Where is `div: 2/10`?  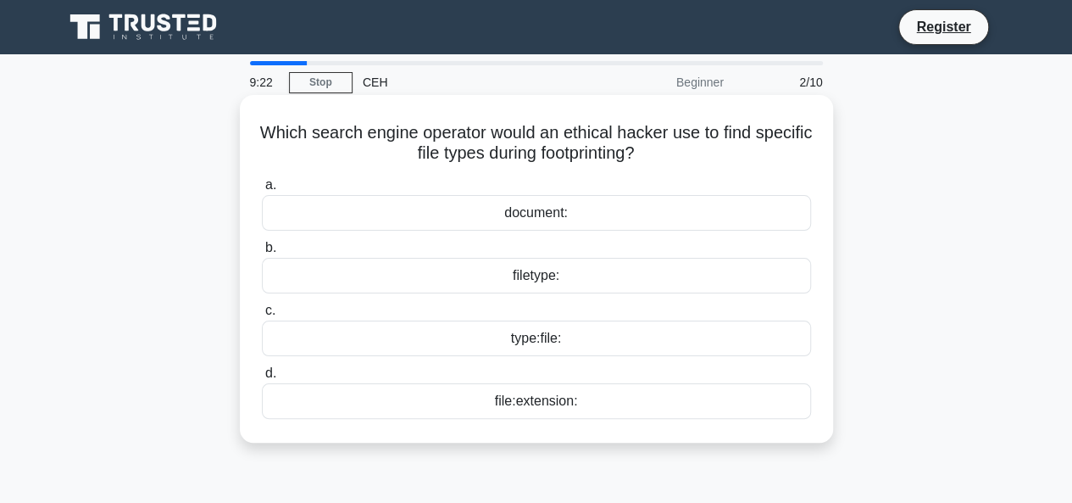
div: 2/10 is located at coordinates (783, 82).